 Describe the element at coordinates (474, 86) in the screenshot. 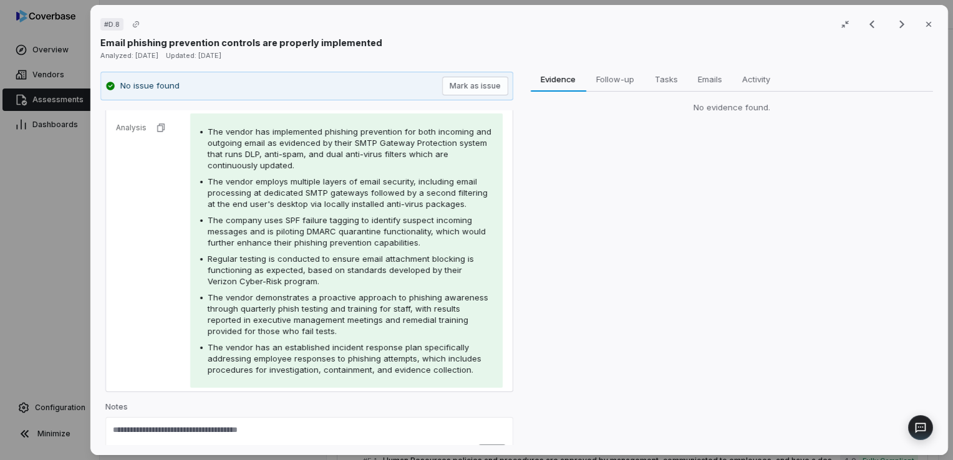

I see `button: Mark as issue` at that location.